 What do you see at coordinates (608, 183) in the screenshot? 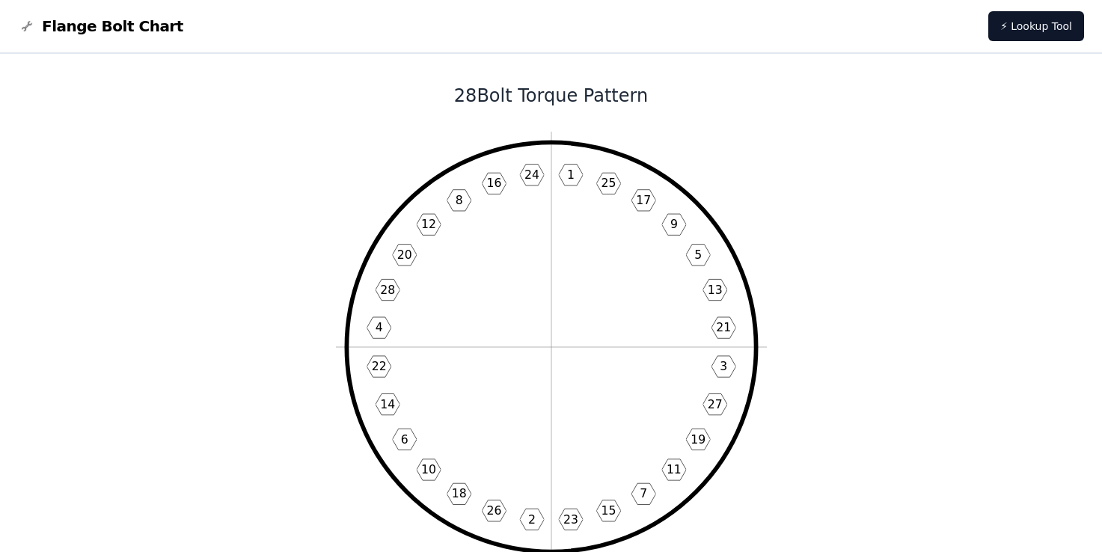
I see `text: 25` at bounding box center [608, 183].